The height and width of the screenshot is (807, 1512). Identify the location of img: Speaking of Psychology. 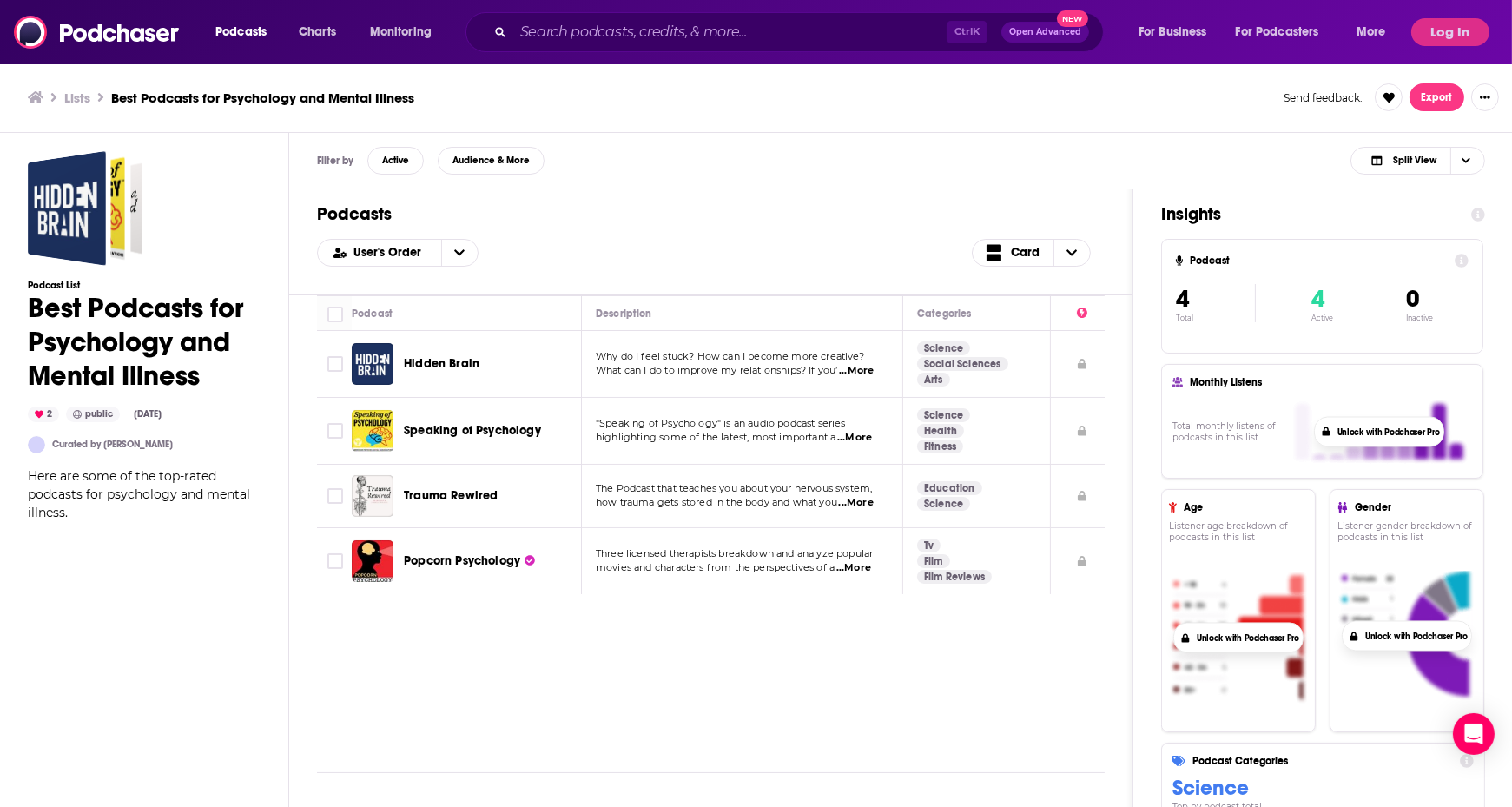
(373, 431).